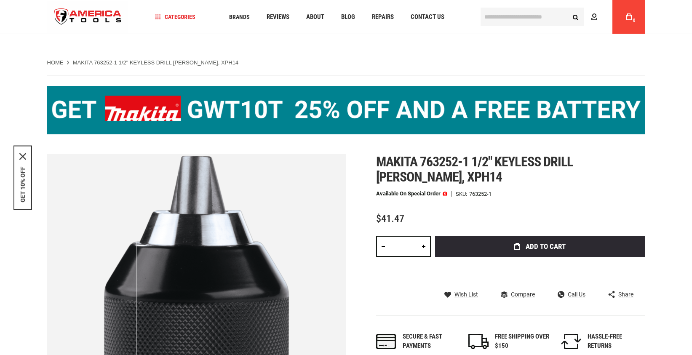  Describe the element at coordinates (23, 156) in the screenshot. I see `button: Close` at that location.